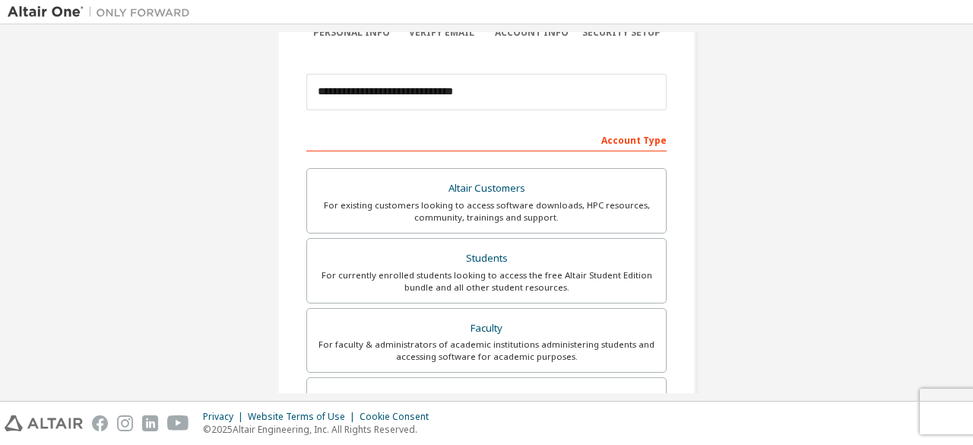 The height and width of the screenshot is (445, 973). What do you see at coordinates (320, 429) in the screenshot?
I see `p: © 2025 Altair Engineering, Inc. All Rights Reserved.` at bounding box center [320, 429].